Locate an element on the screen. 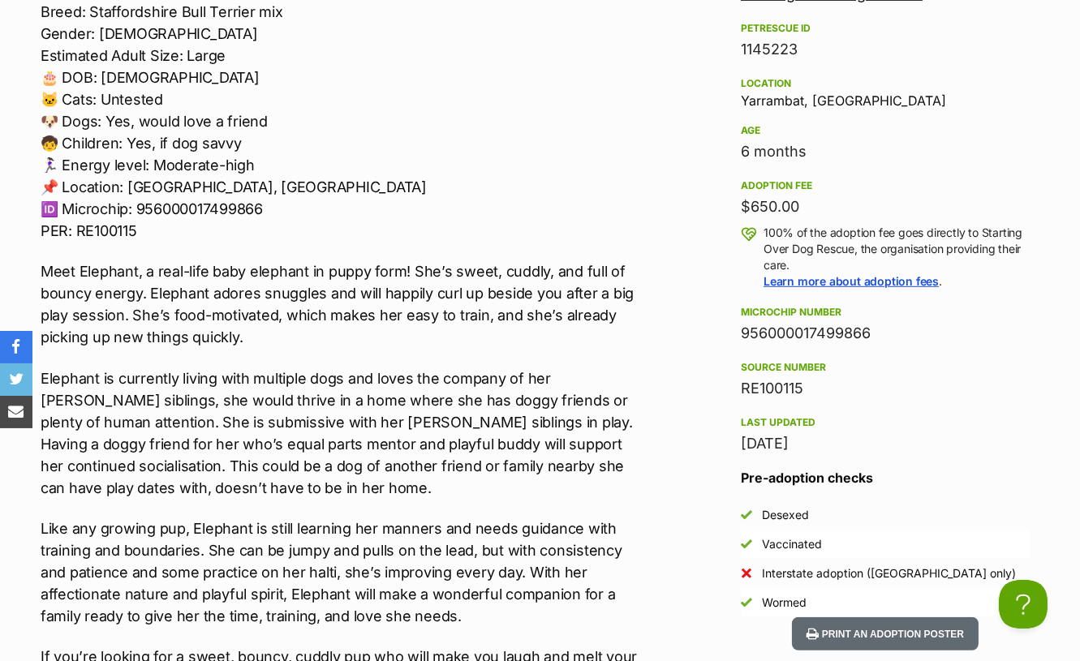  div: 1145223 is located at coordinates (885, 49).